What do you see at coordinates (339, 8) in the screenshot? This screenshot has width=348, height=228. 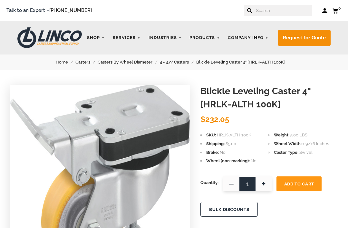 I see `span: 0` at bounding box center [339, 8].